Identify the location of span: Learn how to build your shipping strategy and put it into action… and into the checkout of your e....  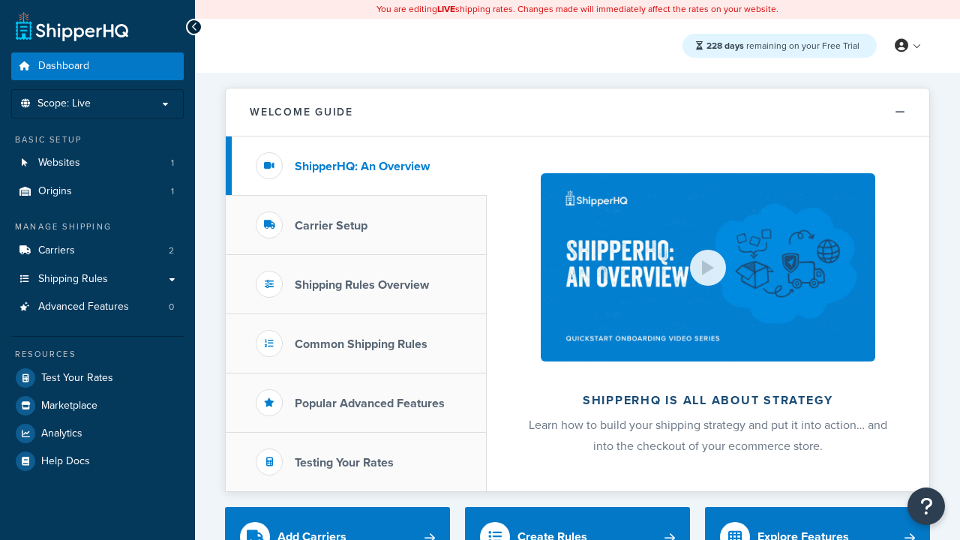
(708, 435).